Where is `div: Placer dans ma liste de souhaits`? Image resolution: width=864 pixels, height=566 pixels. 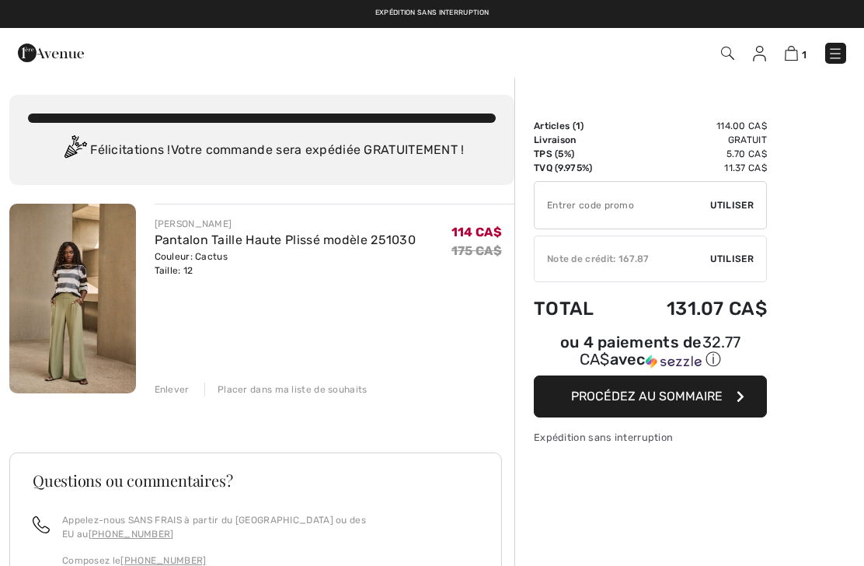
div: Placer dans ma liste de souhaits is located at coordinates (286, 389).